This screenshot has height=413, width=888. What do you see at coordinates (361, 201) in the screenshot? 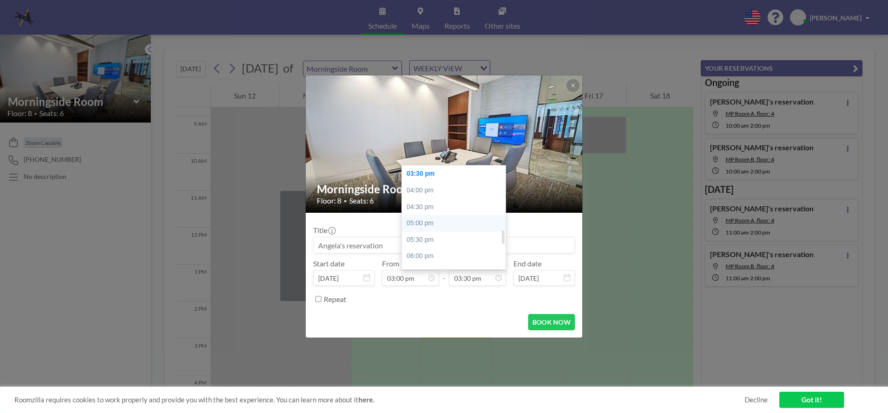
I see `span: Seats: 6` at bounding box center [361, 201].